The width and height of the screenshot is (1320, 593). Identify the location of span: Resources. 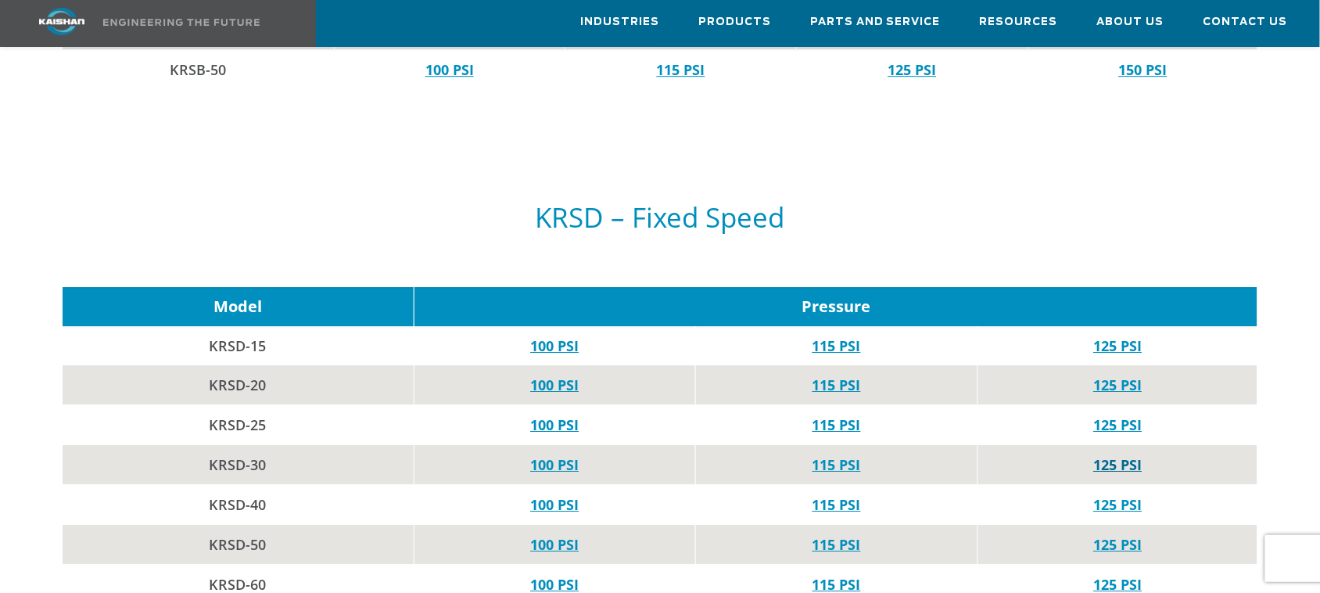
(1019, 22).